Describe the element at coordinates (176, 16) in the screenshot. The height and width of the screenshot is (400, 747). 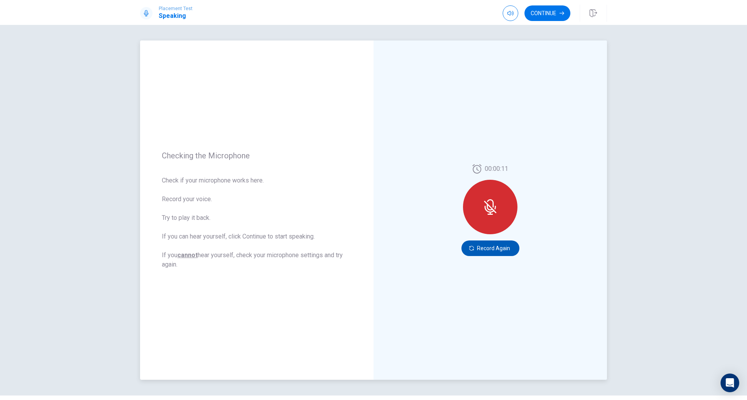
I see `h1: Speaking` at that location.